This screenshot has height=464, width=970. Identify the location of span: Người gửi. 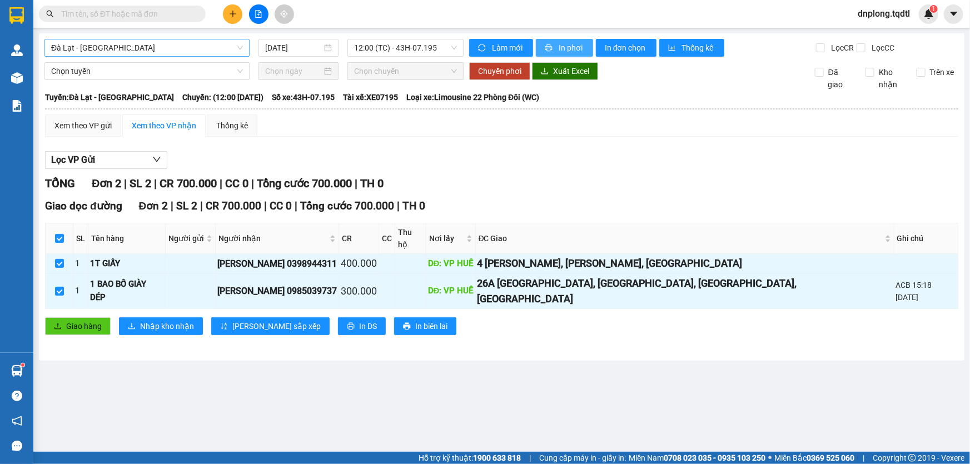
(186, 238).